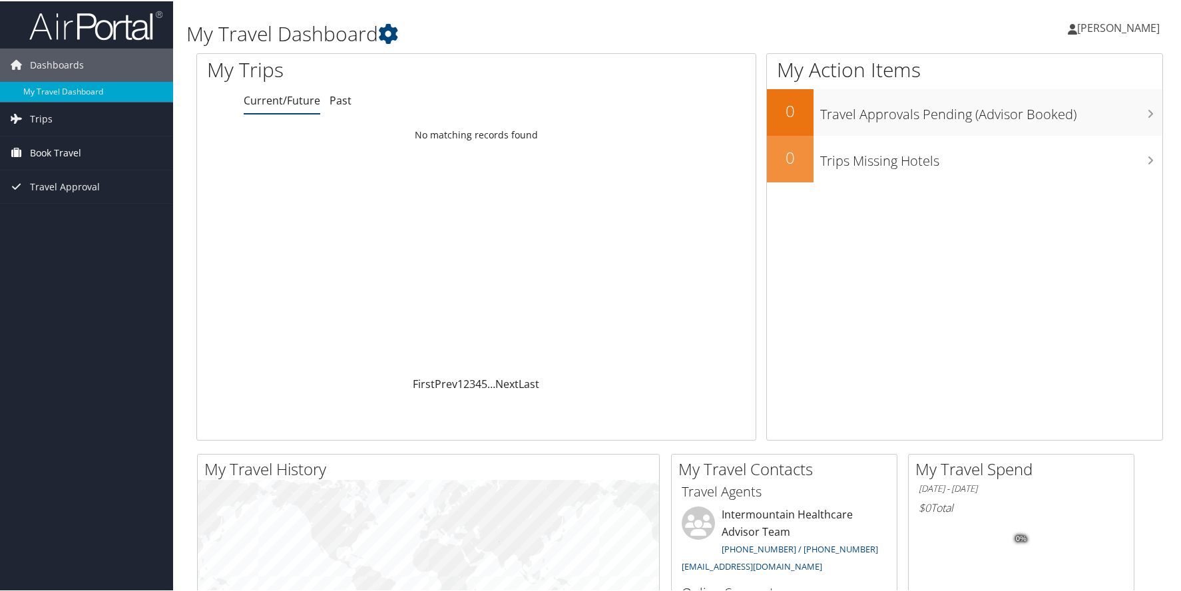 The width and height of the screenshot is (1181, 591). Describe the element at coordinates (96, 24) in the screenshot. I see `img: airportal-logo.png` at that location.